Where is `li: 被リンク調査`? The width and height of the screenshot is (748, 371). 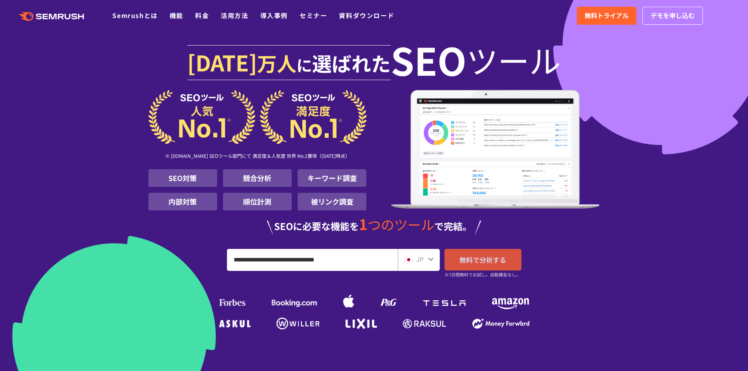 li: 被リンク調査 is located at coordinates (332, 202).